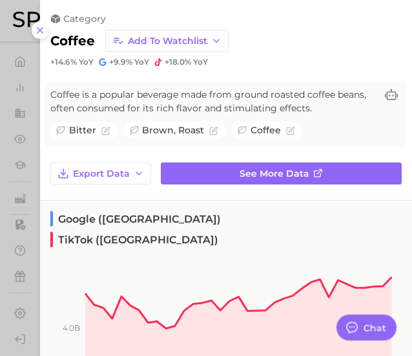 This screenshot has height=356, width=412. What do you see at coordinates (121, 61) in the screenshot?
I see `span: +9.9%` at bounding box center [121, 61].